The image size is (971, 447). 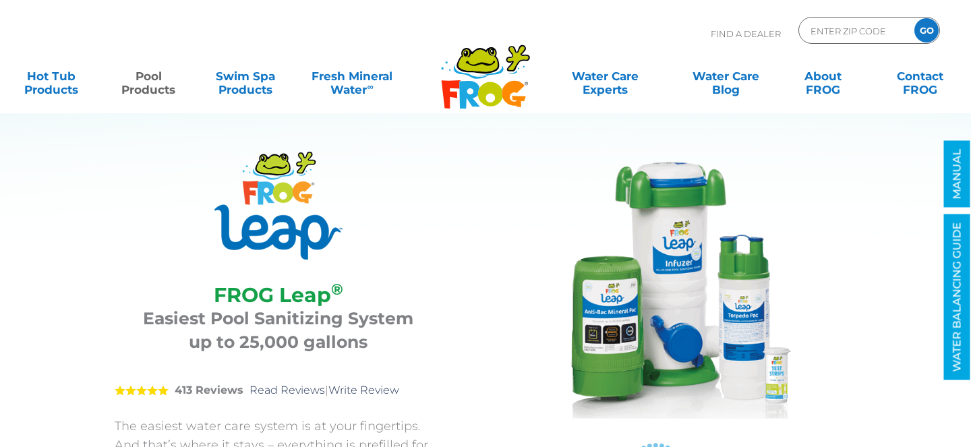 I want to click on img: Product Logo, so click(x=278, y=206).